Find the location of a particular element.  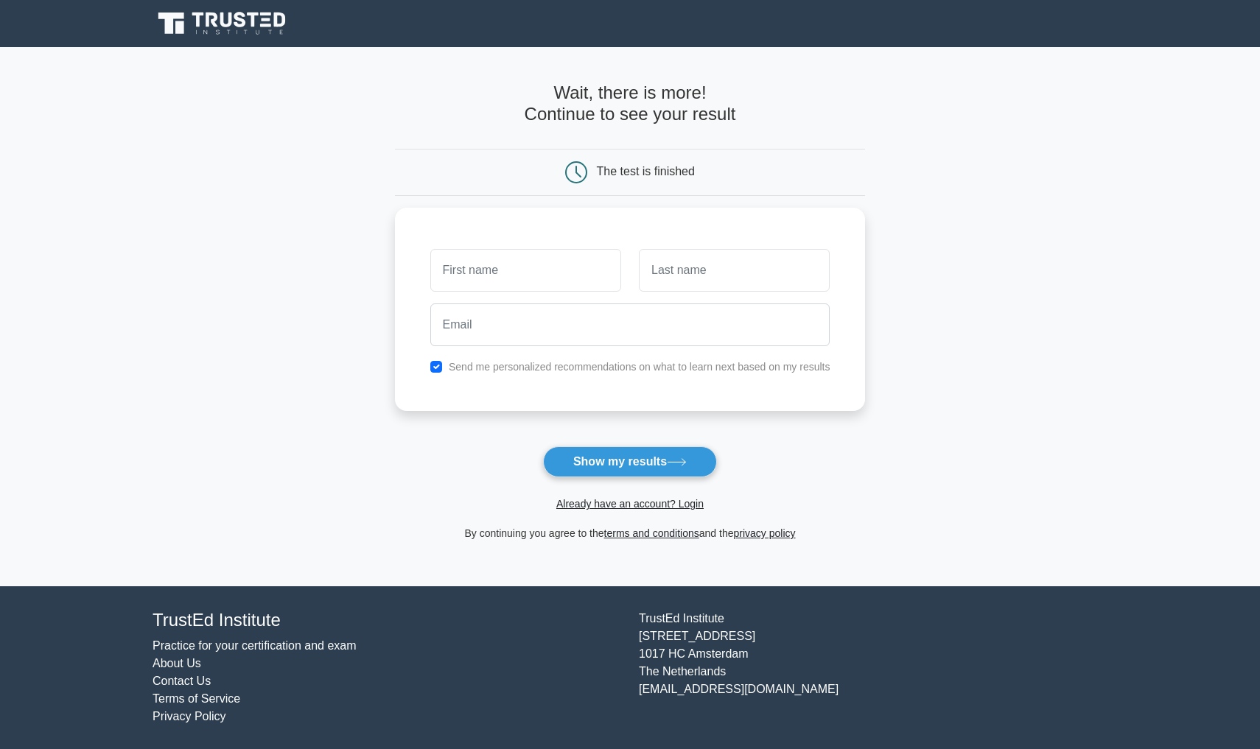

div: The test is finished is located at coordinates (645, 171).